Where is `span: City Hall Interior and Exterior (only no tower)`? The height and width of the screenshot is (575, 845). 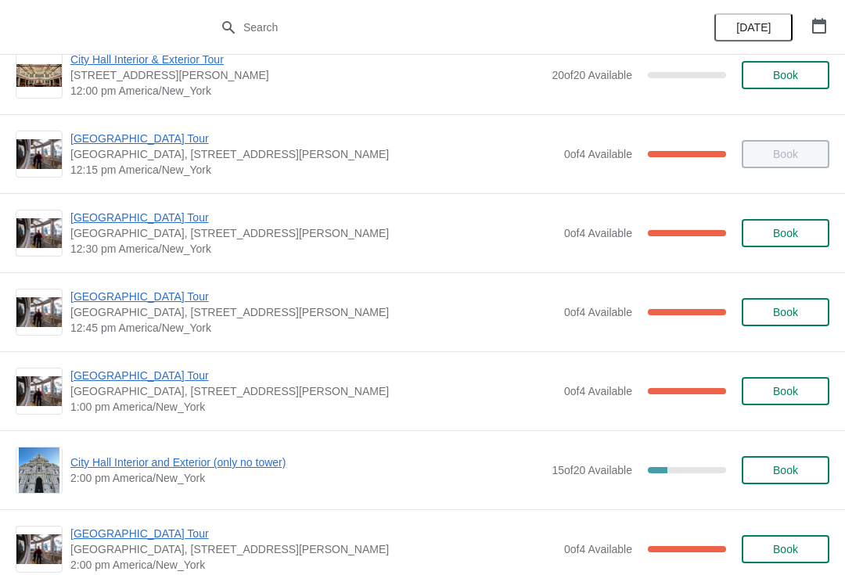
span: City Hall Interior and Exterior (only no tower) is located at coordinates (307, 462).